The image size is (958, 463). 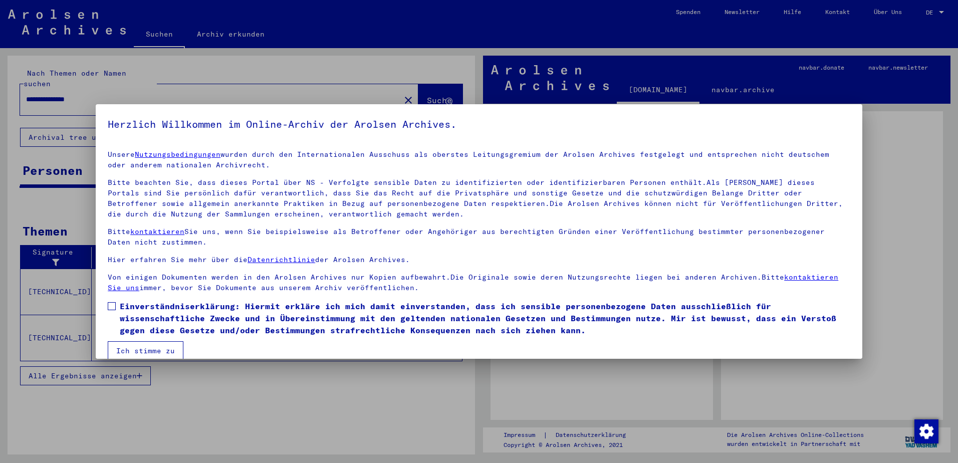 What do you see at coordinates (145, 351) in the screenshot?
I see `button: Ich stimme zu` at bounding box center [145, 351].